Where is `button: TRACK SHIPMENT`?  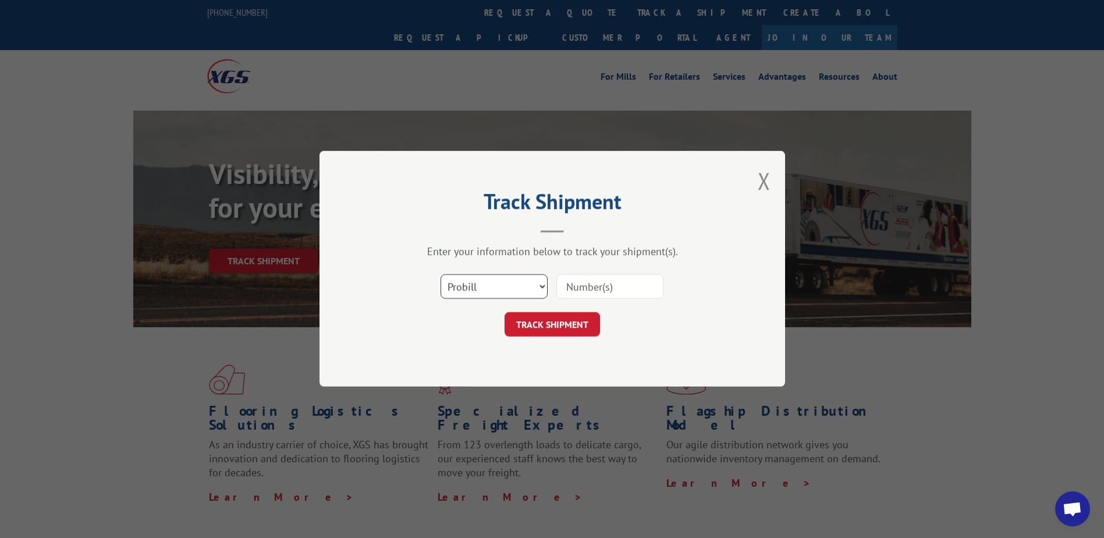 button: TRACK SHIPMENT is located at coordinates (552, 325).